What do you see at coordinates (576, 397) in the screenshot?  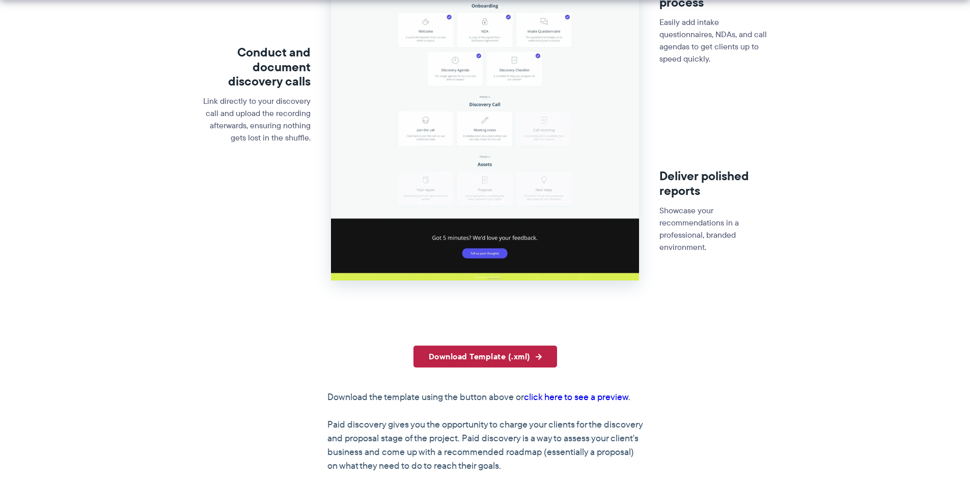 I see `a: click here to see a preview` at bounding box center [576, 397].